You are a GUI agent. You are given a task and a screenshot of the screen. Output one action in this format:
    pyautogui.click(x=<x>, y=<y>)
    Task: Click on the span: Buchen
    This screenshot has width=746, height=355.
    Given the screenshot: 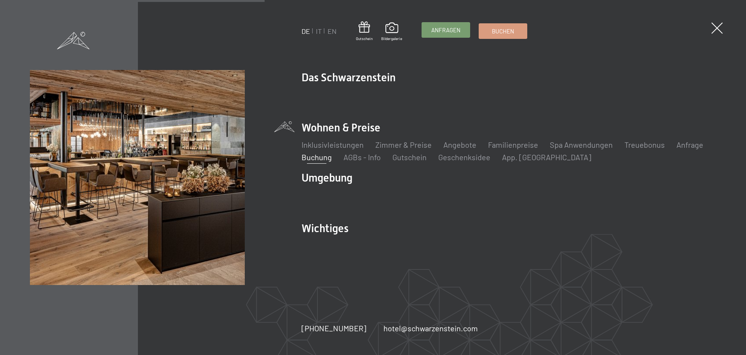 What is the action you would take?
    pyautogui.click(x=503, y=31)
    